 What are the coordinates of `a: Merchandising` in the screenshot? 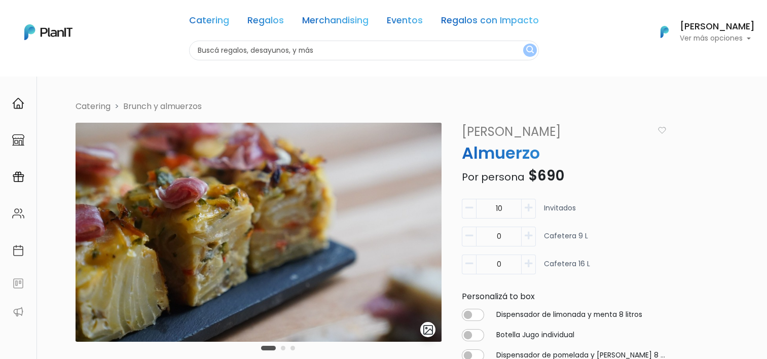 It's located at (335, 22).